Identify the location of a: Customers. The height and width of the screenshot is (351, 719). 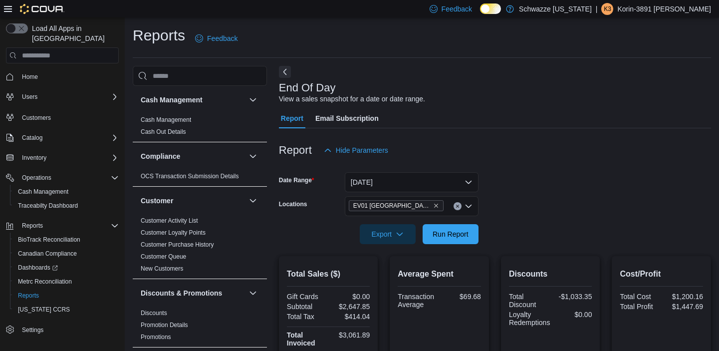
(36, 118).